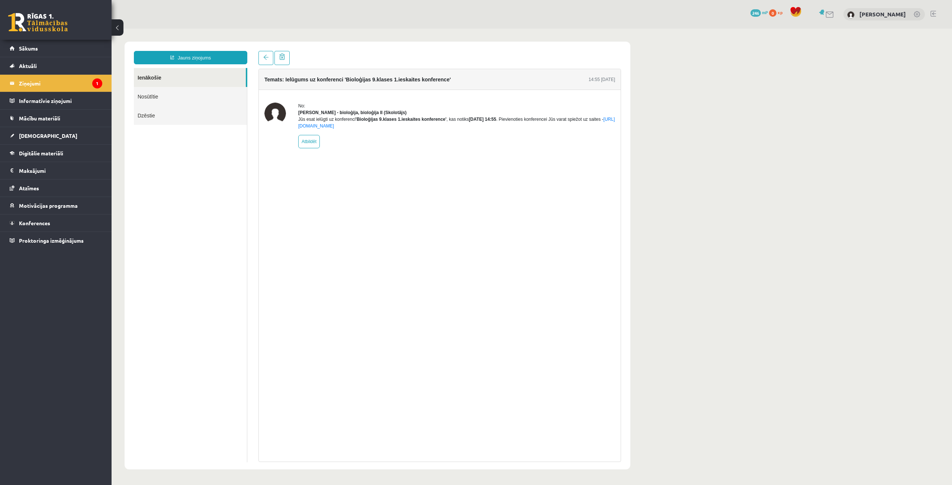  Describe the element at coordinates (51, 241) in the screenshot. I see `span: Proktoringa izmēģinājums` at that location.